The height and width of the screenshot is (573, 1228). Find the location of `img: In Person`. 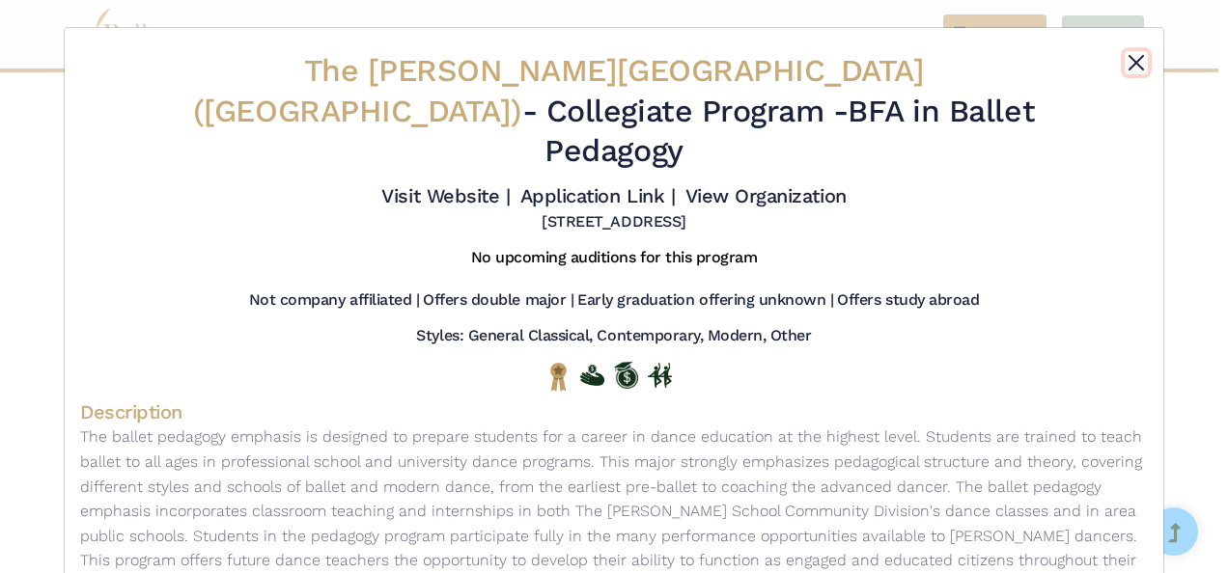

img: In Person is located at coordinates (659, 375).